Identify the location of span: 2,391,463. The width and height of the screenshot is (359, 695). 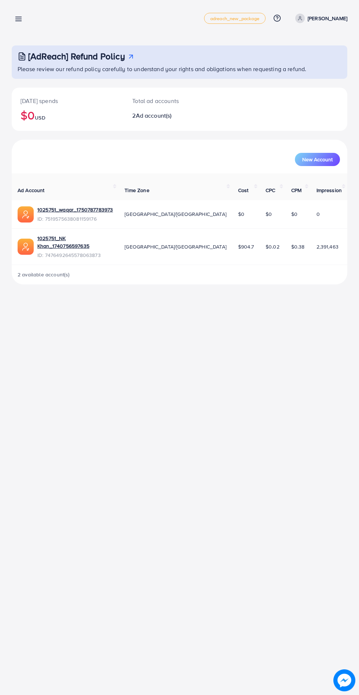
(328, 247).